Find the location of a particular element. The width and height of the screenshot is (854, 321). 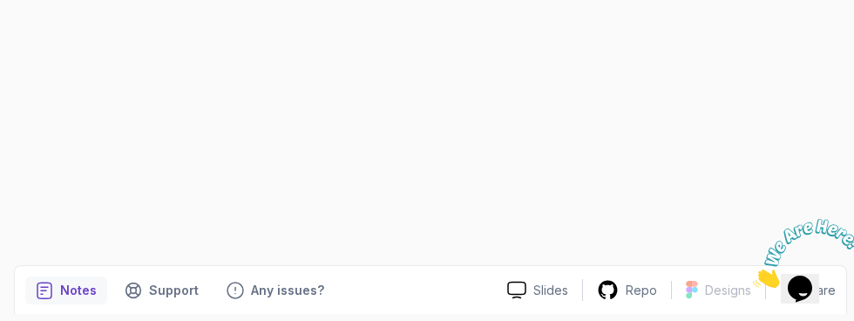

button: Support button is located at coordinates (161, 290).